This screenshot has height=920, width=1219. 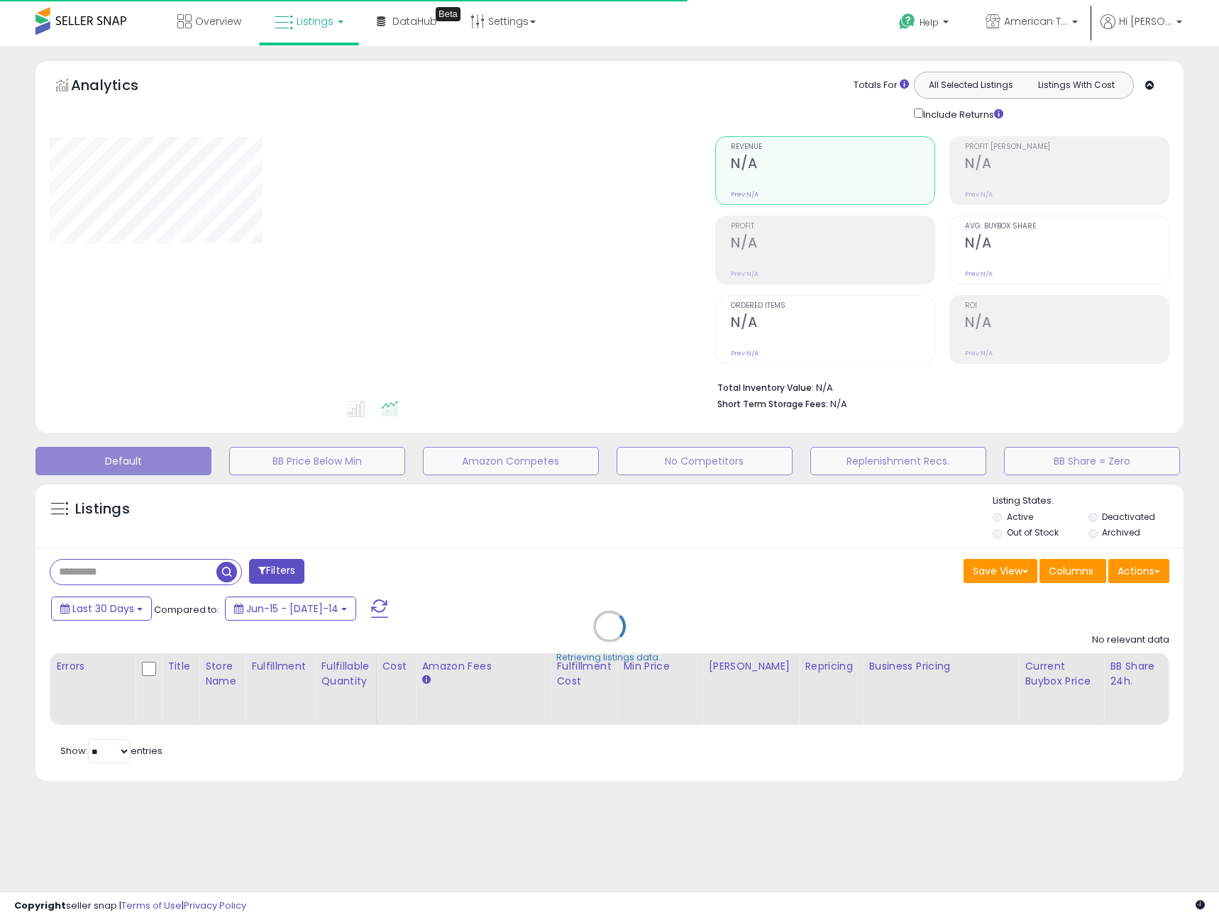 What do you see at coordinates (317, 461) in the screenshot?
I see `button: BB Price Below Min` at bounding box center [317, 461].